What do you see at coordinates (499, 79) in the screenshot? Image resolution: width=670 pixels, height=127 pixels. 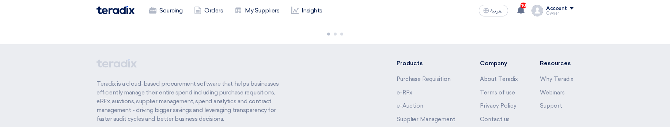 I see `a: About Teradix` at bounding box center [499, 79].